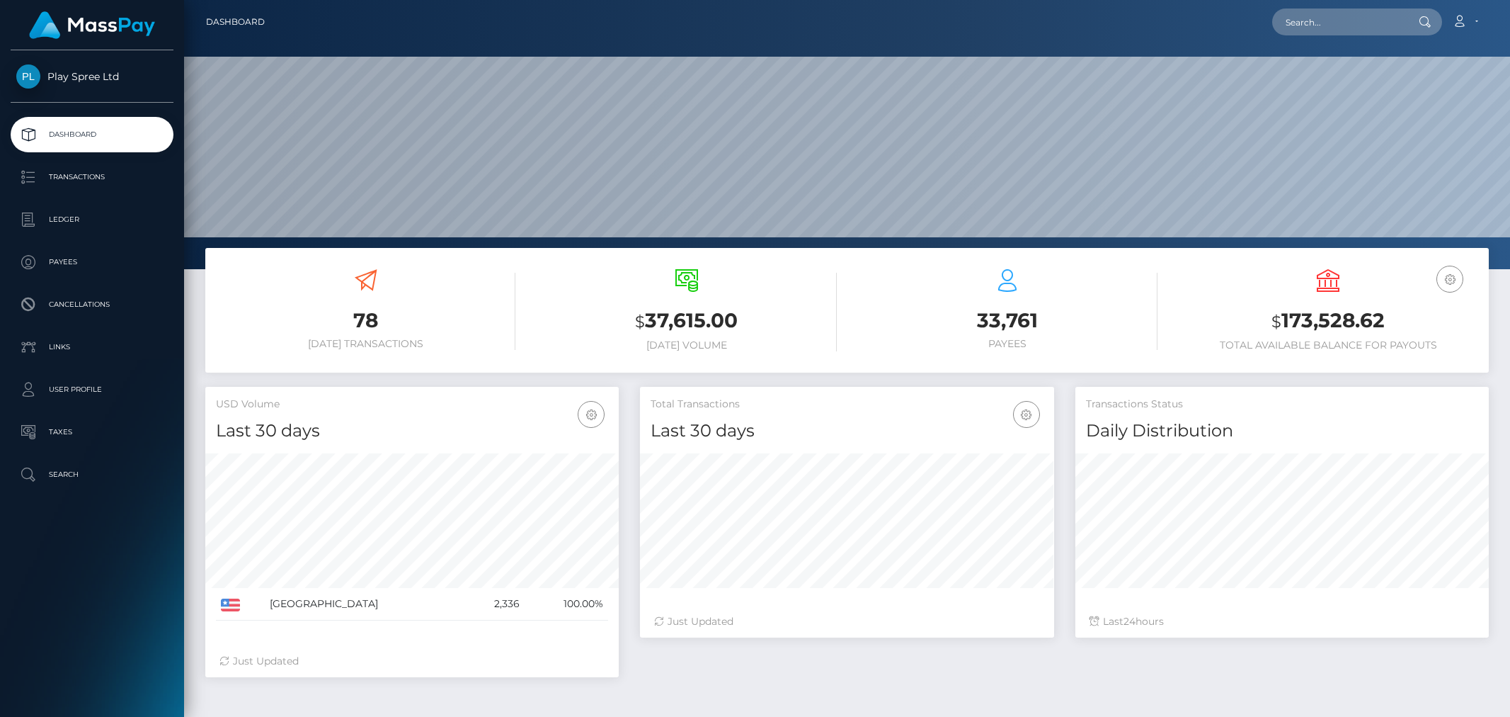 The height and width of the screenshot is (717, 1510). What do you see at coordinates (92, 474) in the screenshot?
I see `a: Search` at bounding box center [92, 474].